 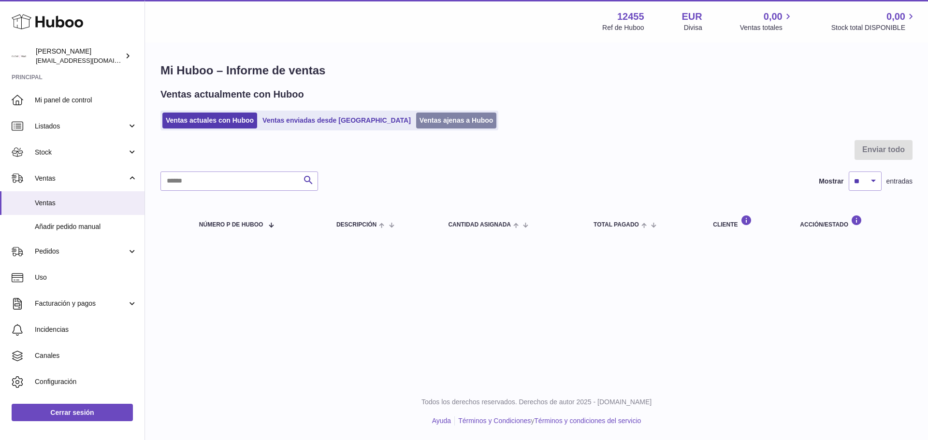 What do you see at coordinates (356, 225) in the screenshot?
I see `span: Descripción` at bounding box center [356, 225].